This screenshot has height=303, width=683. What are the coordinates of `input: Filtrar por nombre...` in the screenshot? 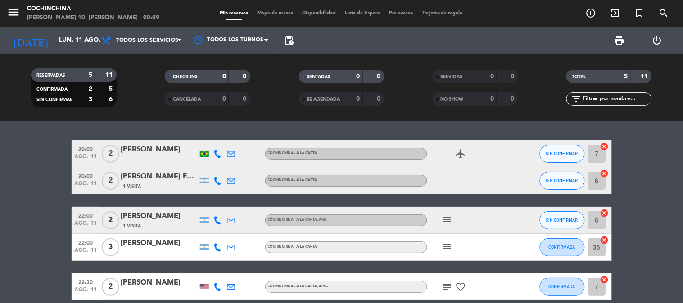 It's located at (616, 99).